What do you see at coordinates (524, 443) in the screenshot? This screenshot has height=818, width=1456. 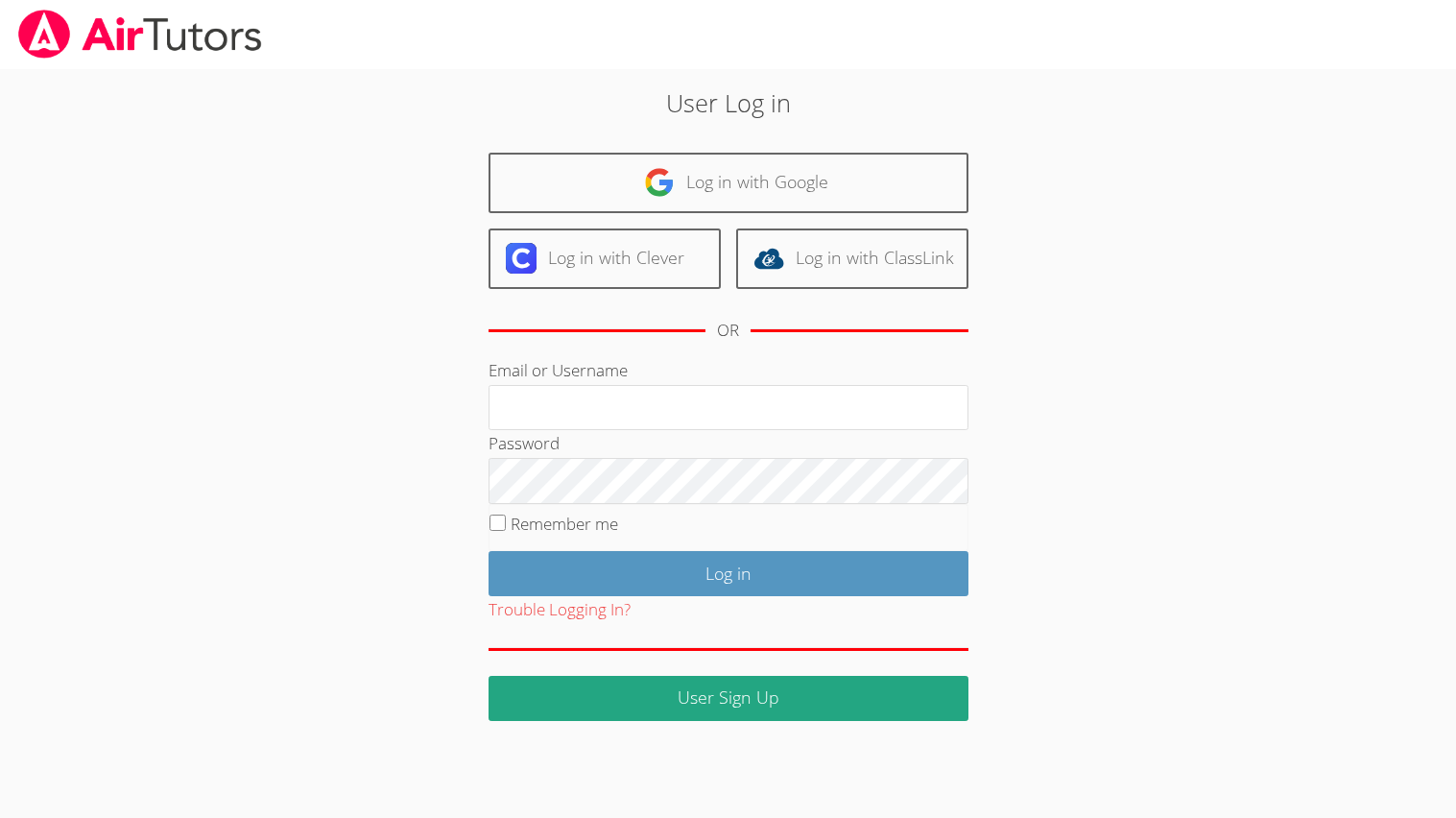 I see `label: Password` at bounding box center [524, 443].